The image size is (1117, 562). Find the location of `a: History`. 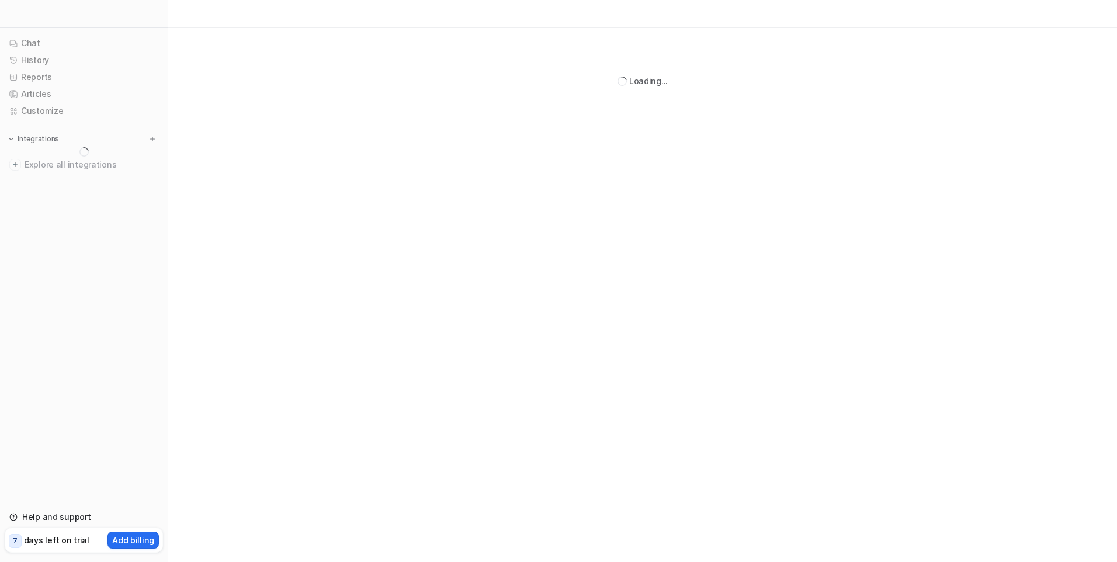

a: History is located at coordinates (84, 60).